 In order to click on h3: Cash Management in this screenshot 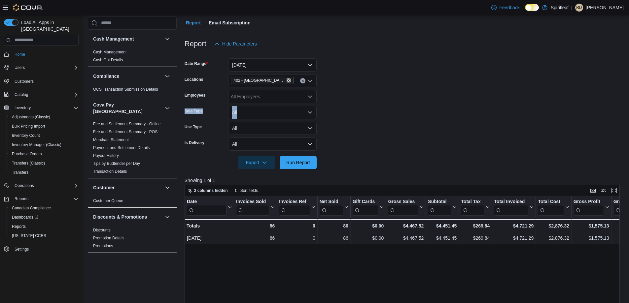, I will do `click(114, 39)`.